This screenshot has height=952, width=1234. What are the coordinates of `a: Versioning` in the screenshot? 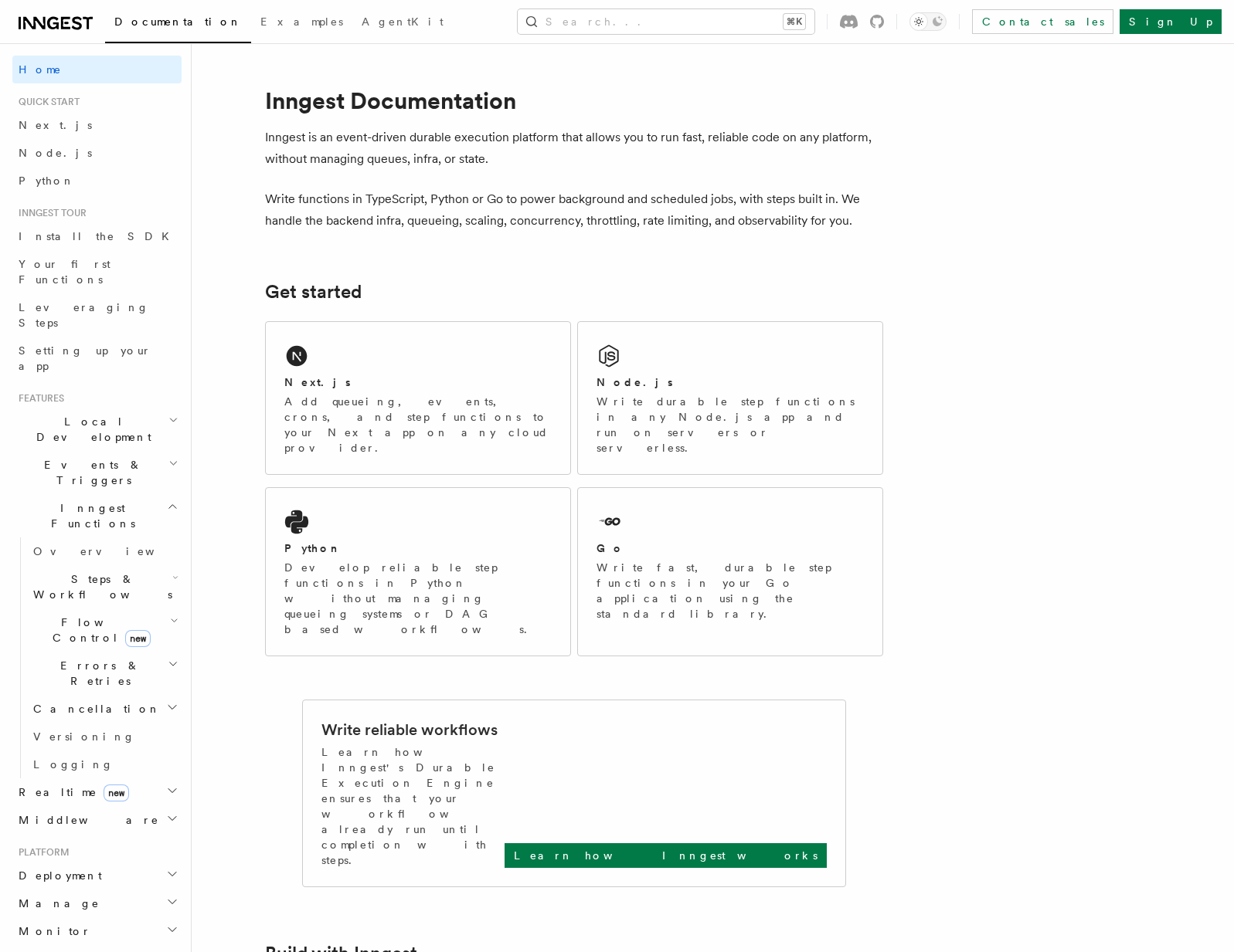 It's located at (104, 737).